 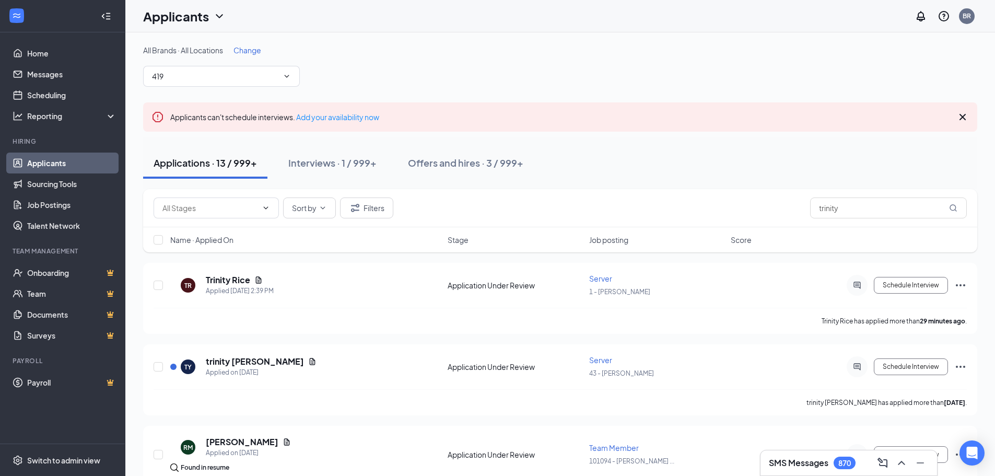 I want to click on button: Filter Filters, so click(x=367, y=208).